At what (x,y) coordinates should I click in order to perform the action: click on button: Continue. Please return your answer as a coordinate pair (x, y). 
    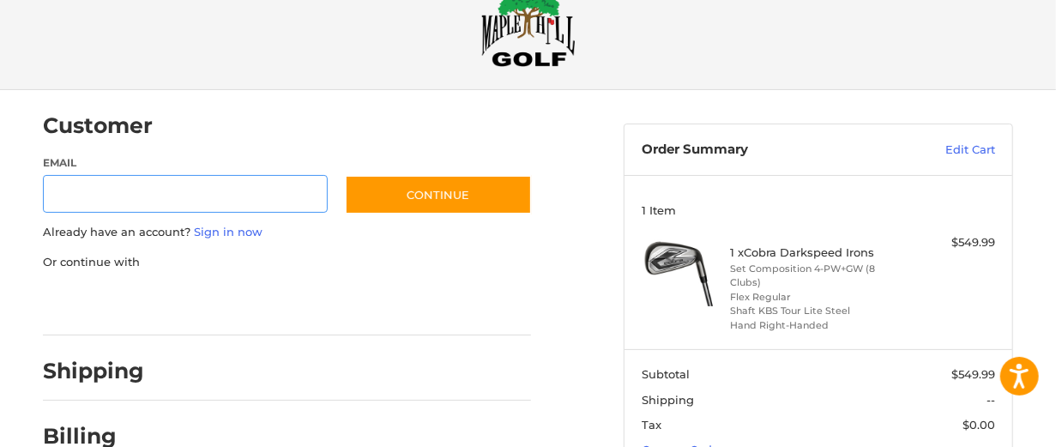
    Looking at the image, I should click on (438, 195).